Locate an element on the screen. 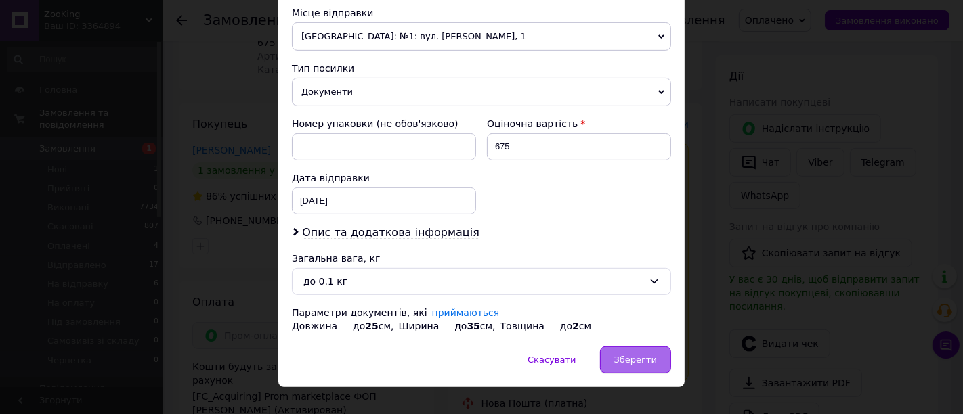  div: до 0.1 кг is located at coordinates (473, 282).